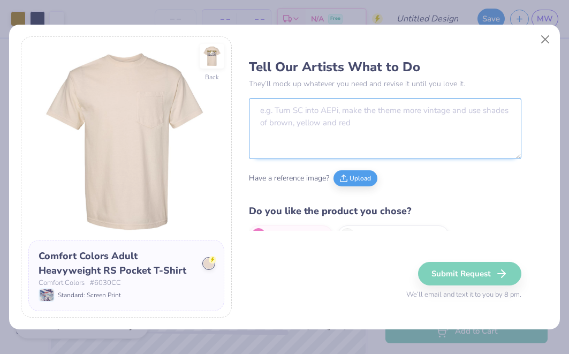 This screenshot has width=569, height=354. Describe the element at coordinates (212, 77) in the screenshot. I see `div: Back` at that location.